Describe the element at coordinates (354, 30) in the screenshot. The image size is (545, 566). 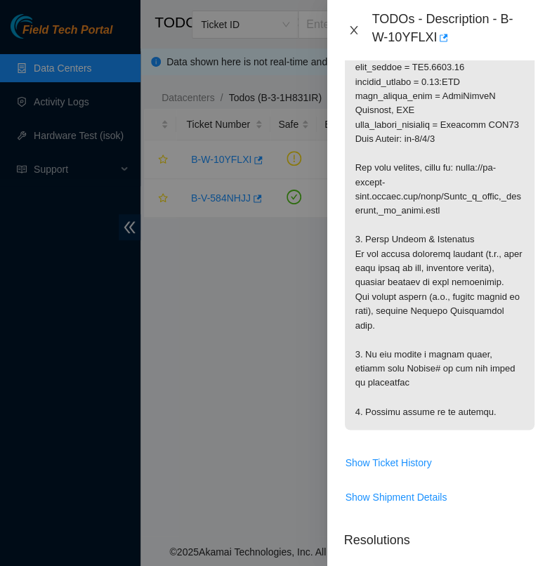
I see `span: close` at that location.